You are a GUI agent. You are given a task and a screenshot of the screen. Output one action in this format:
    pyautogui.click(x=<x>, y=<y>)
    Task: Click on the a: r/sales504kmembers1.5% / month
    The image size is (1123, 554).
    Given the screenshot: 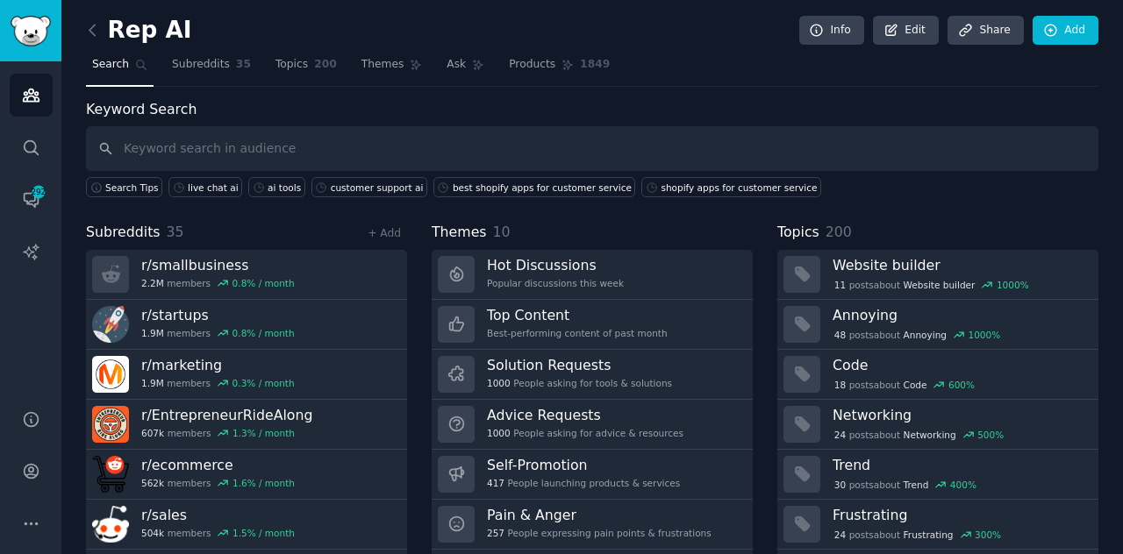 What is the action you would take?
    pyautogui.click(x=246, y=524)
    